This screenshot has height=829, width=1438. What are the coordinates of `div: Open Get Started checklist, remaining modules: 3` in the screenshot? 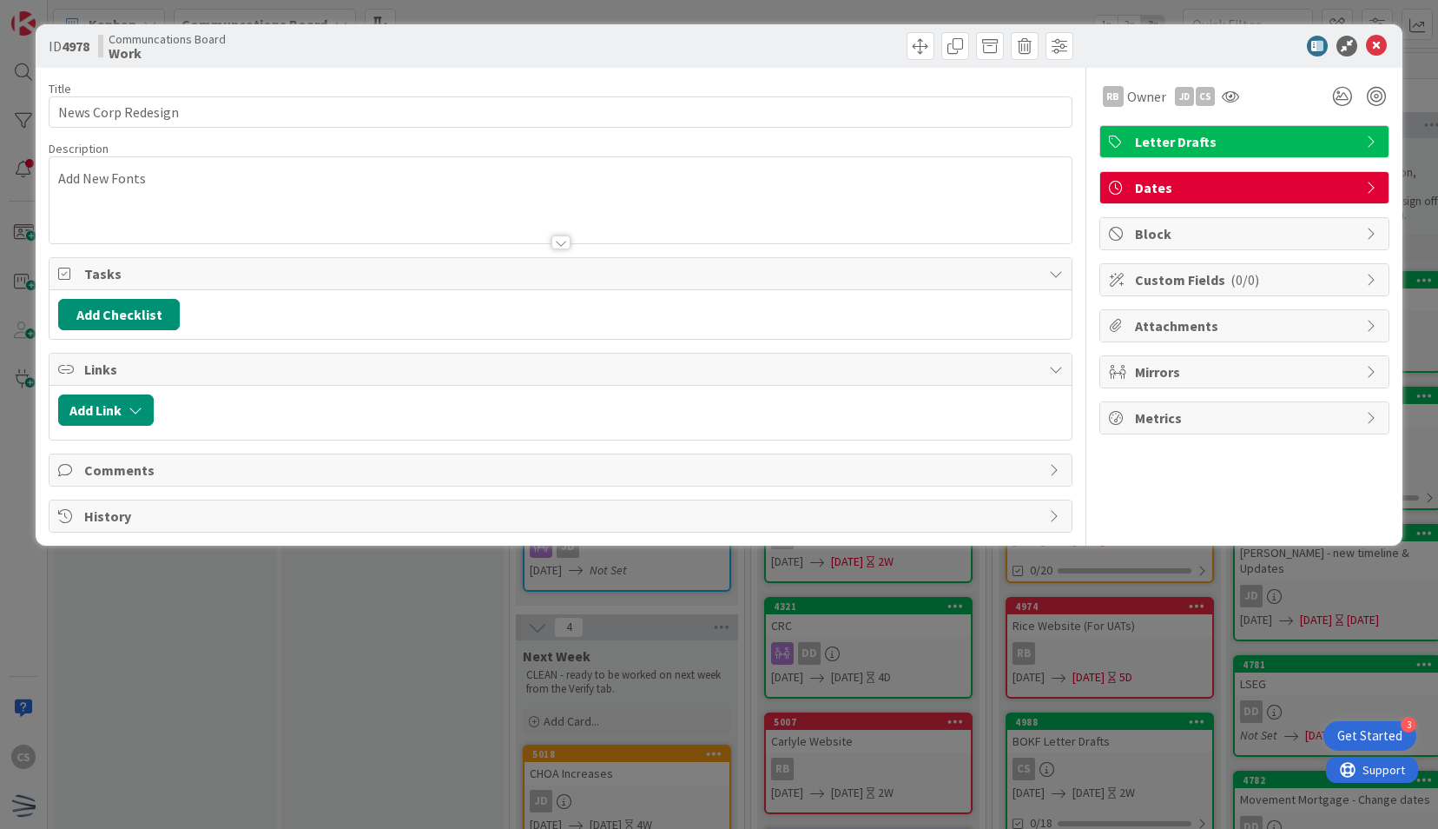 It's located at (1370, 736).